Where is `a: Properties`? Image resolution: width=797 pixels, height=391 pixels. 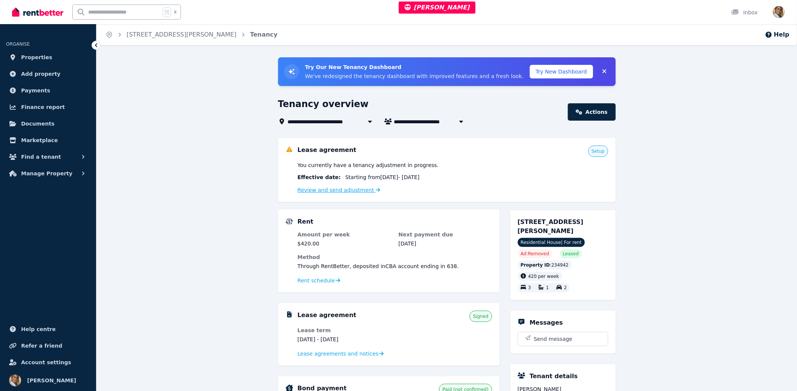
a: Properties is located at coordinates (48, 57).